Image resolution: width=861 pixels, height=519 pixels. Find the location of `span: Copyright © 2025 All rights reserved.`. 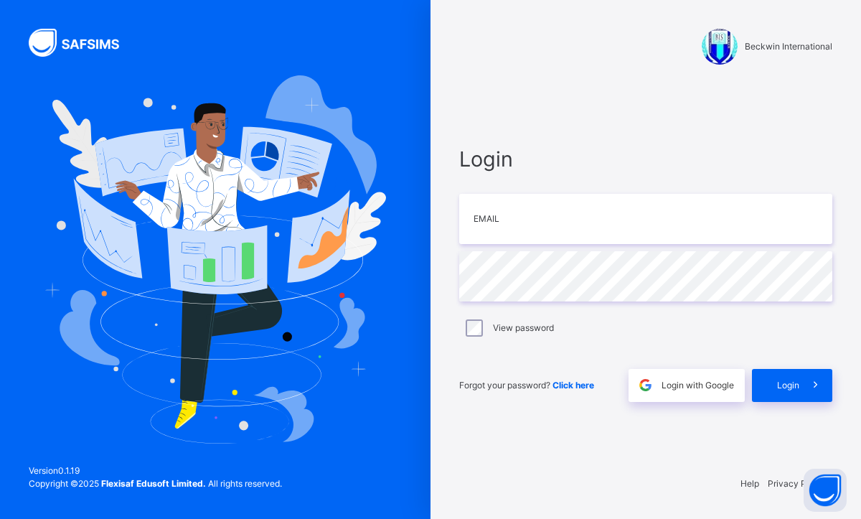

span: Copyright © 2025 All rights reserved. is located at coordinates (155, 483).